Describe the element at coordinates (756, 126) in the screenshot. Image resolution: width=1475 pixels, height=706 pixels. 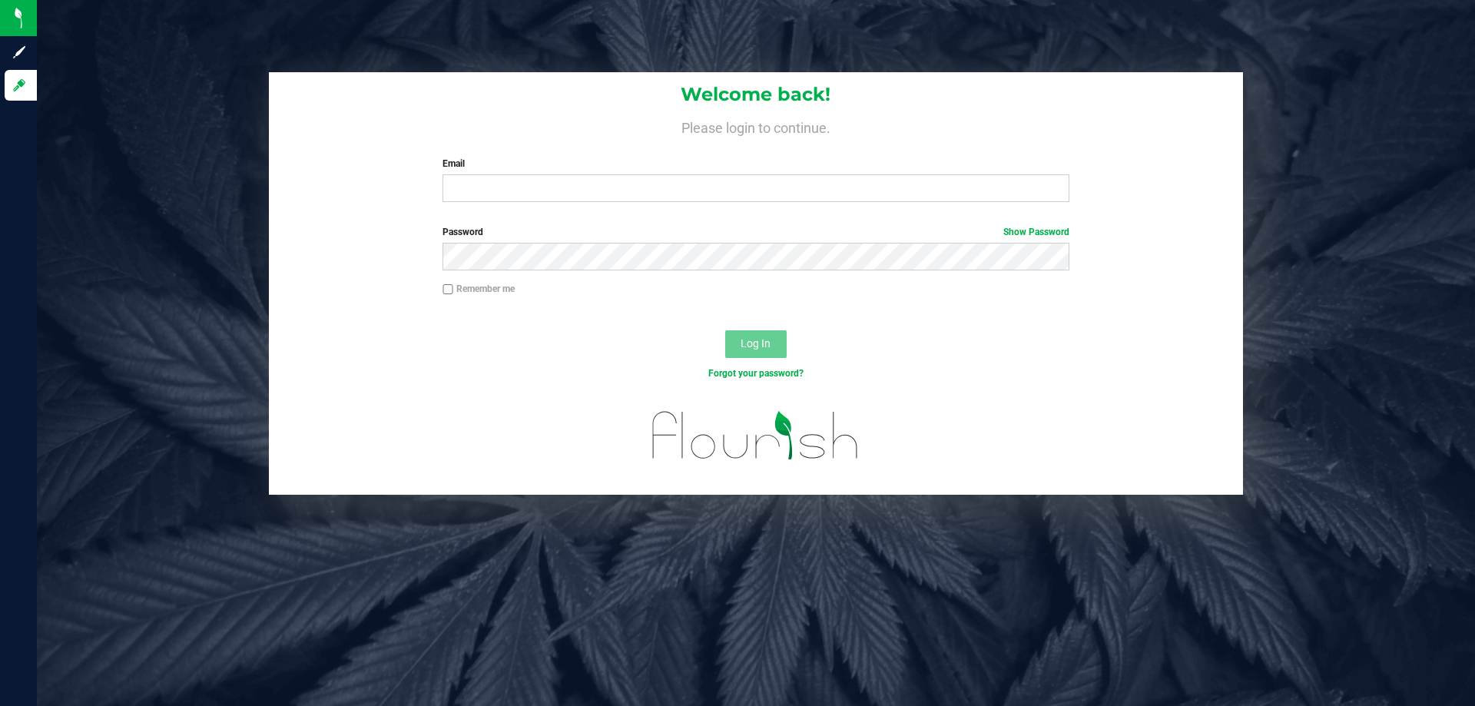
I see `h4: Please login to continue.` at that location.